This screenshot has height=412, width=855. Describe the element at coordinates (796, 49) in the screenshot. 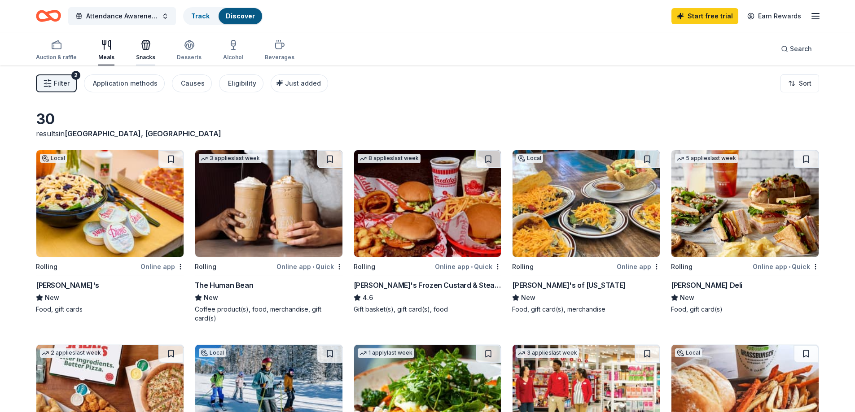

I see `button: Search` at that location.